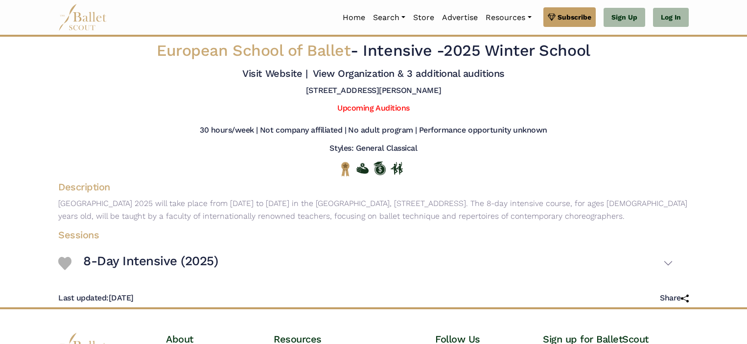 Image resolution: width=747 pixels, height=344 pixels. Describe the element at coordinates (389, 18) in the screenshot. I see `a: Search` at that location.